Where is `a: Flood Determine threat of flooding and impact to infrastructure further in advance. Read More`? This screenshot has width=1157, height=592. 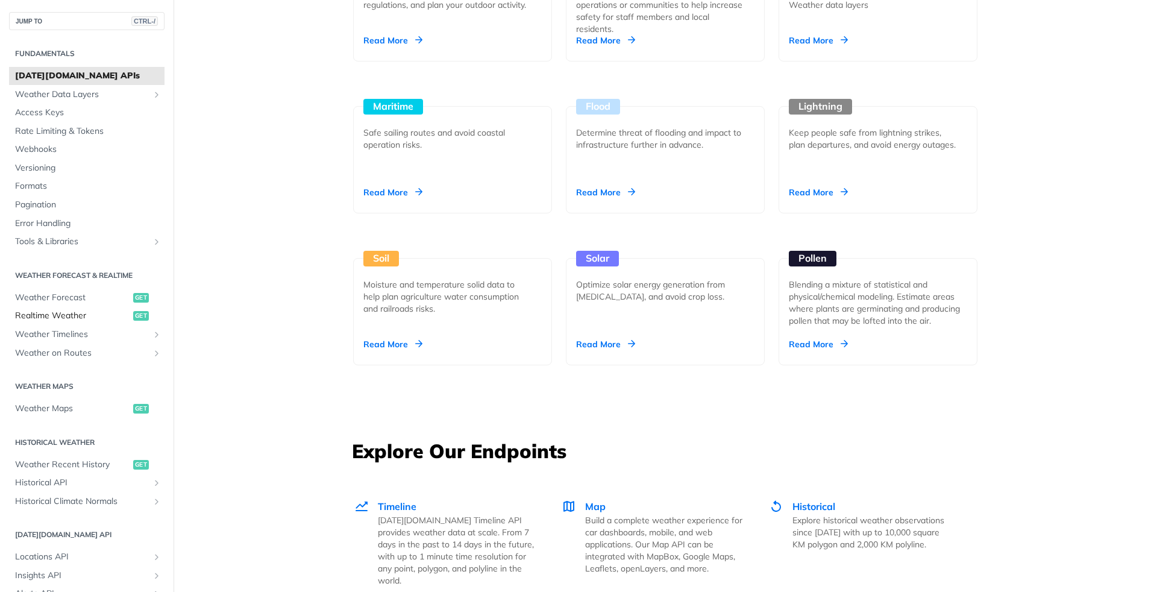
a: Flood Determine threat of flooding and impact to infrastructure further in advance. Read More is located at coordinates (666, 137).